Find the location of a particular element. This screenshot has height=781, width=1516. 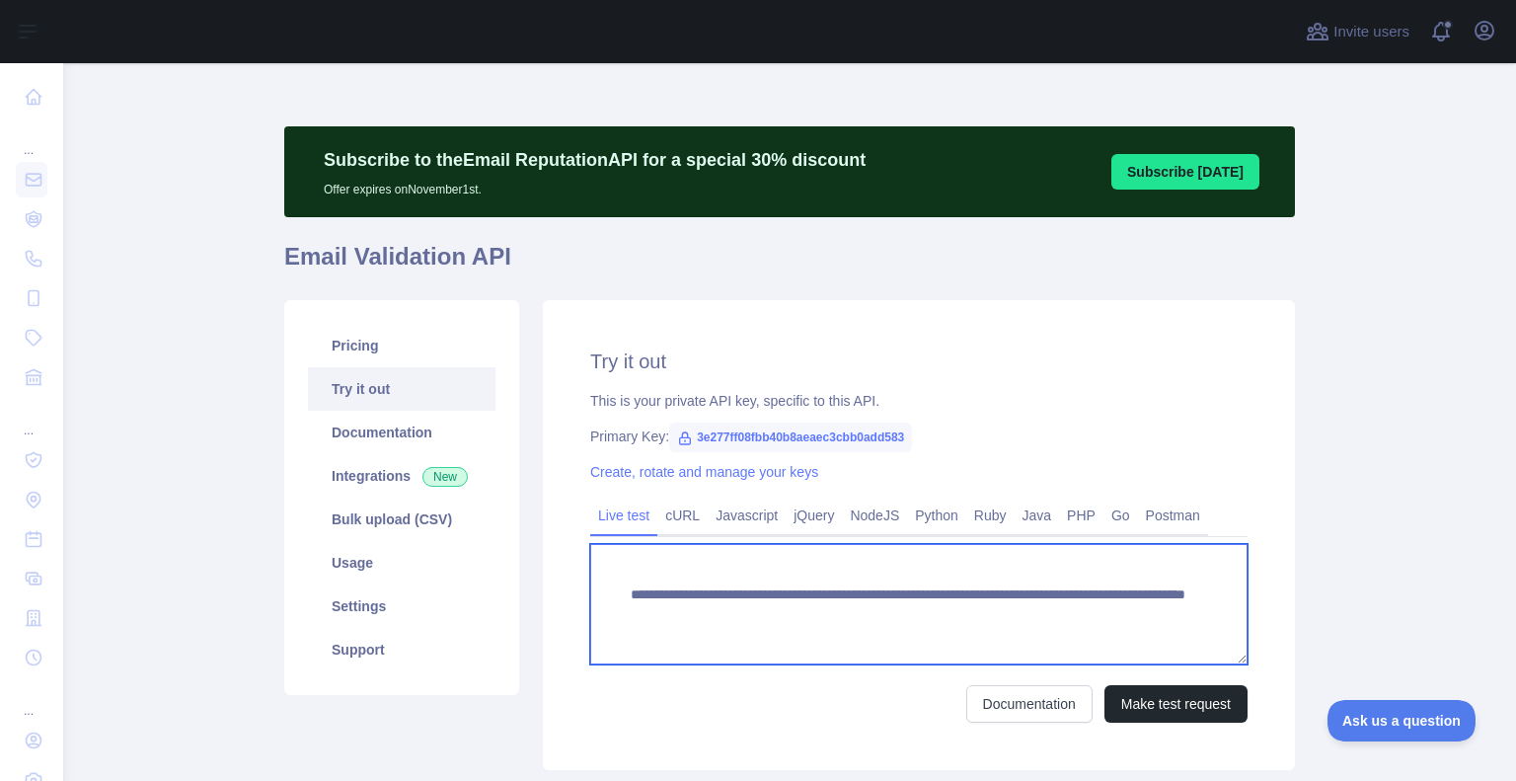

a: jQuery is located at coordinates (813, 515).